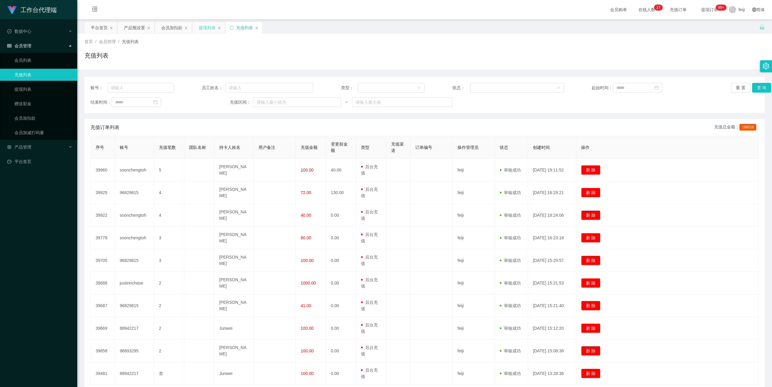 This screenshot has height=387, width=772. I want to click on span: 创建时间, so click(541, 147).